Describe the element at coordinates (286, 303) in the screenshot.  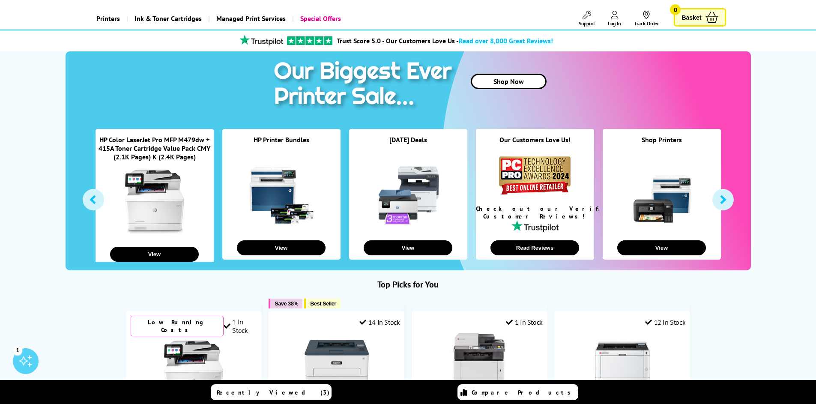
I see `span: Save 38%` at that location.